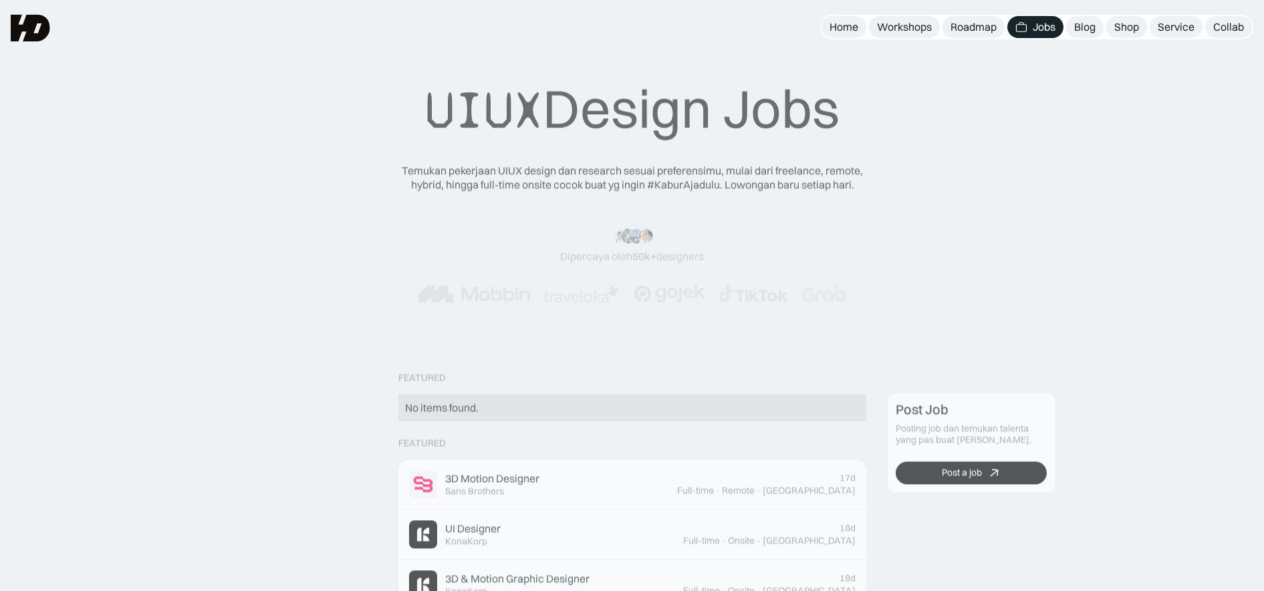 The image size is (1264, 591). What do you see at coordinates (632, 408) in the screenshot?
I see `div: No items found.` at bounding box center [632, 408].